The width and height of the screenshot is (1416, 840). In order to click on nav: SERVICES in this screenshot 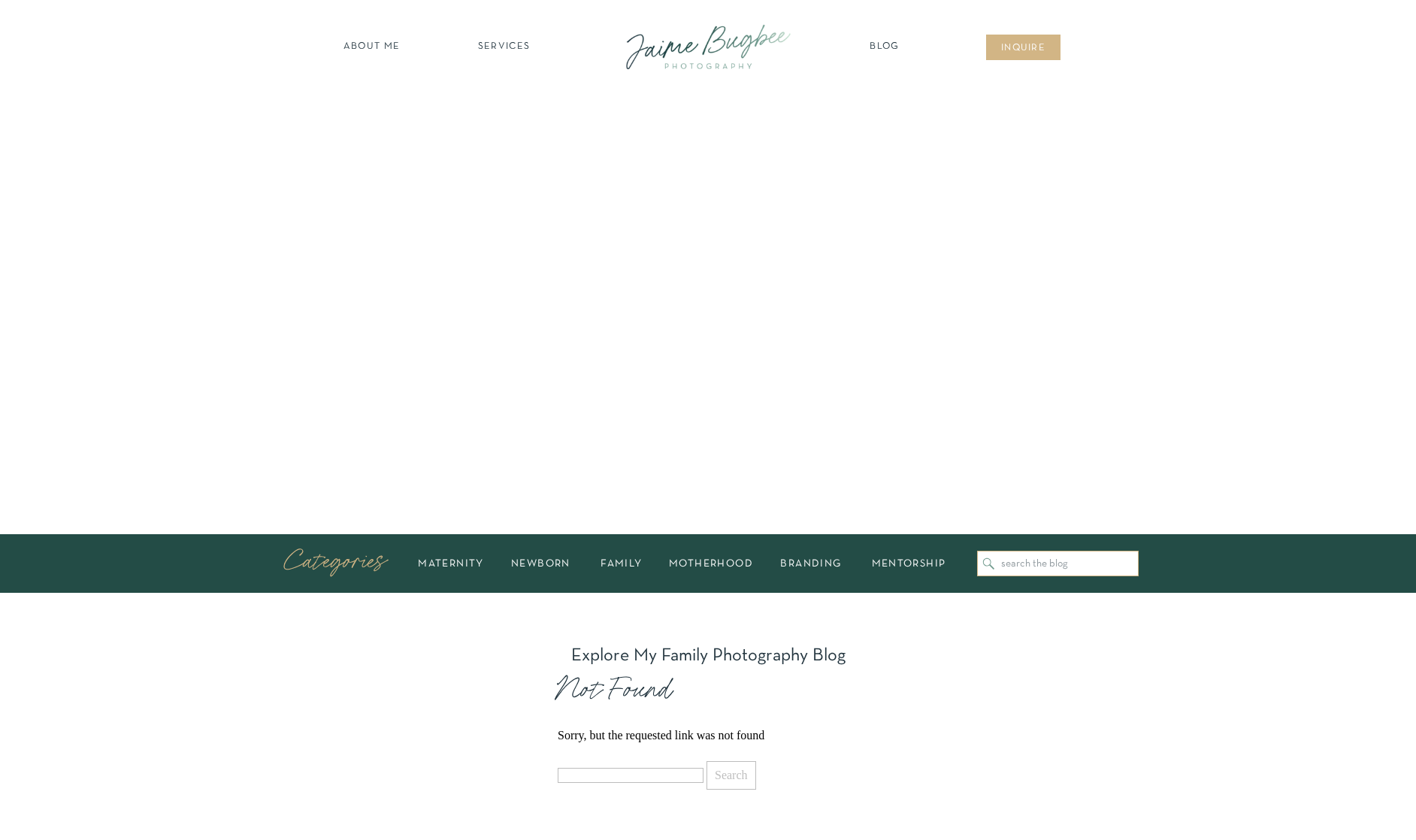, I will do `click(504, 47)`.